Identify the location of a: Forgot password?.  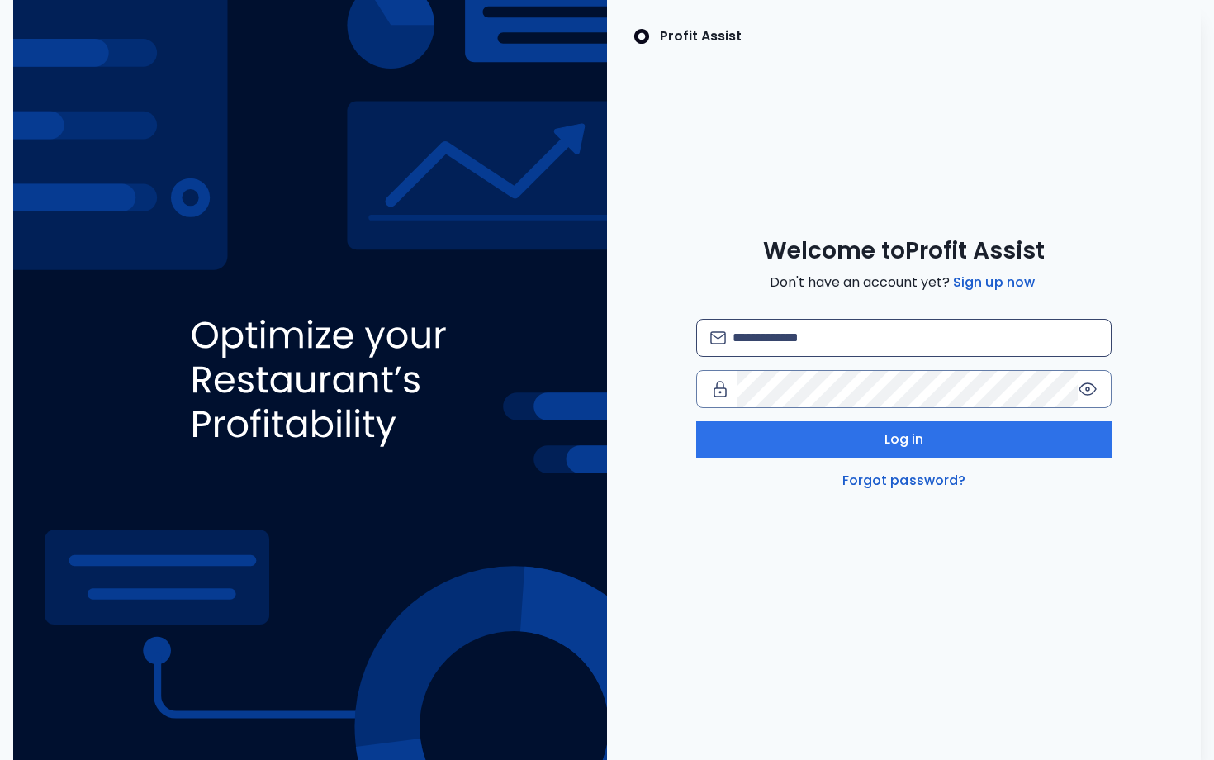
(904, 481).